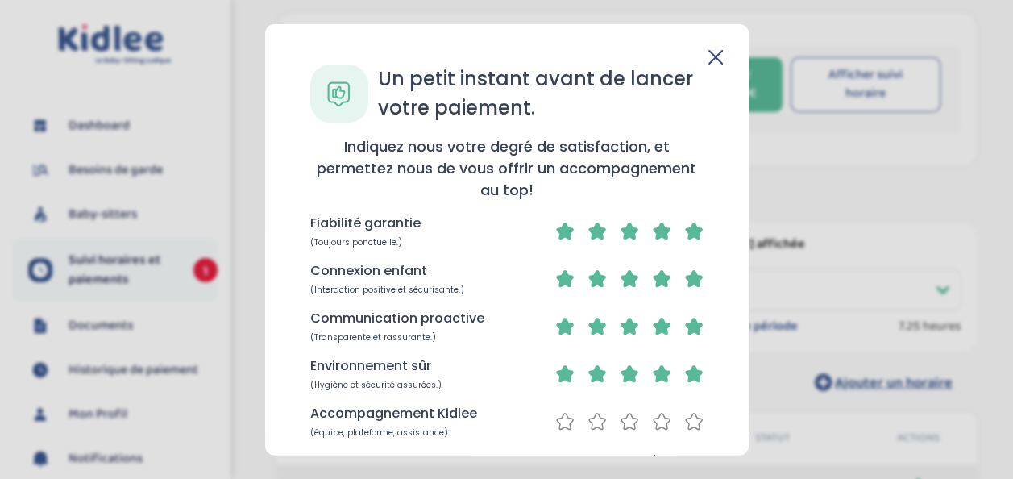 The height and width of the screenshot is (479, 1013). I want to click on span: (équipe, plateforme, assistance), so click(379, 432).